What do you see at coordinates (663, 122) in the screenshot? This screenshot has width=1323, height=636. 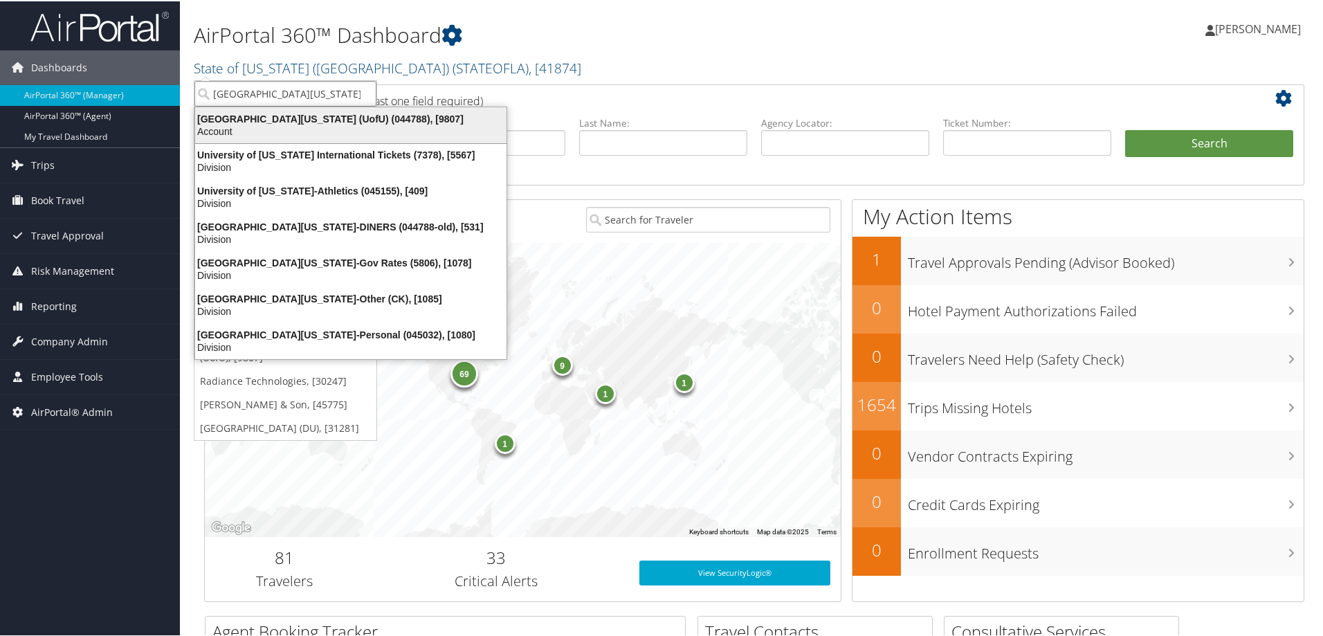 I see `label: Last Name:` at bounding box center [663, 122].